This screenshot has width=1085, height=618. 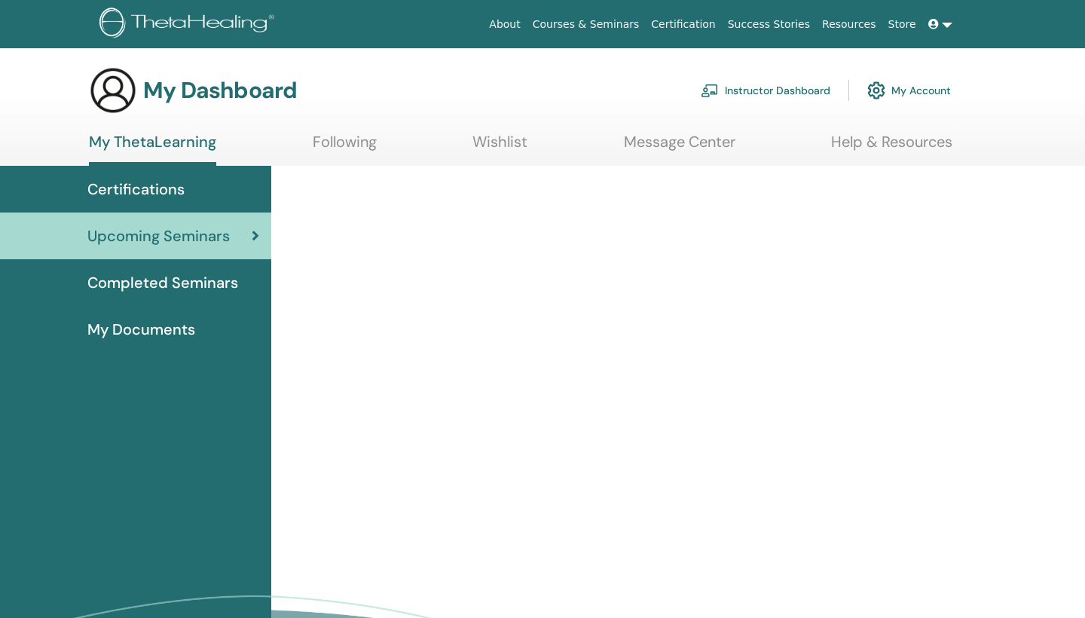 I want to click on img: generic-user-icon.jpg, so click(x=113, y=90).